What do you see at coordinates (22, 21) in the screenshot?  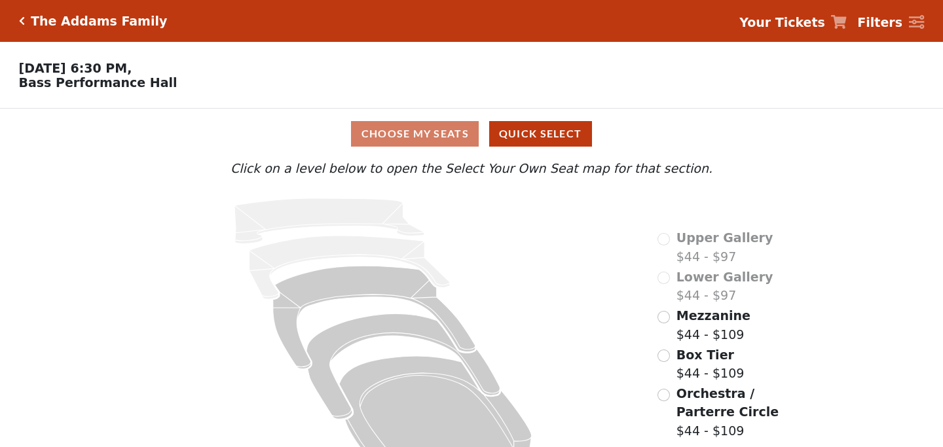 I see `a: Click here to go back to filters` at bounding box center [22, 21].